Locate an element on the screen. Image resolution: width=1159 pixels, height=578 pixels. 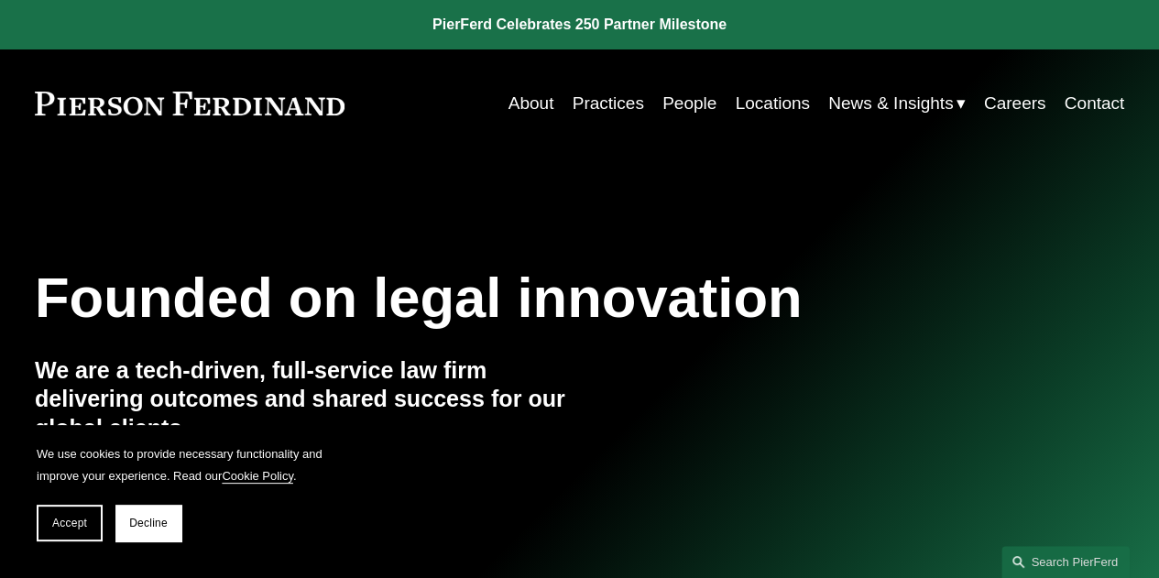
section: Cookie banner is located at coordinates (183, 492).